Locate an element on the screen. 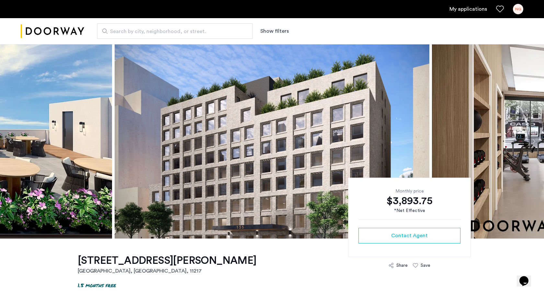 Image resolution: width=544 pixels, height=293 pixels. p: 1.5 months free is located at coordinates (97, 284).